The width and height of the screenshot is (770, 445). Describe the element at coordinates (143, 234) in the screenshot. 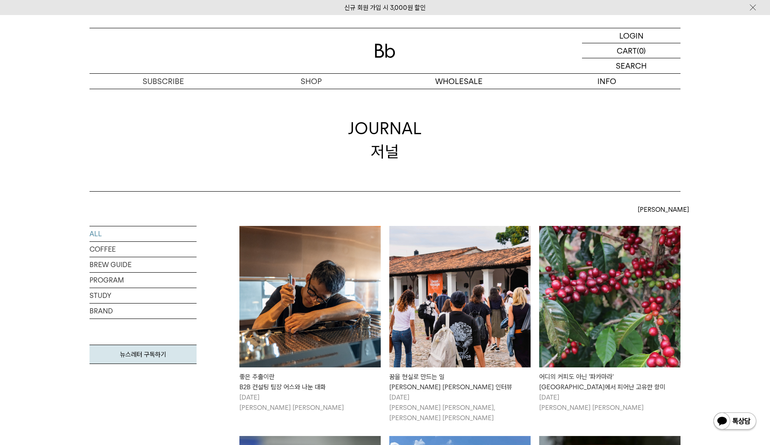

I see `a: ALL` at that location.